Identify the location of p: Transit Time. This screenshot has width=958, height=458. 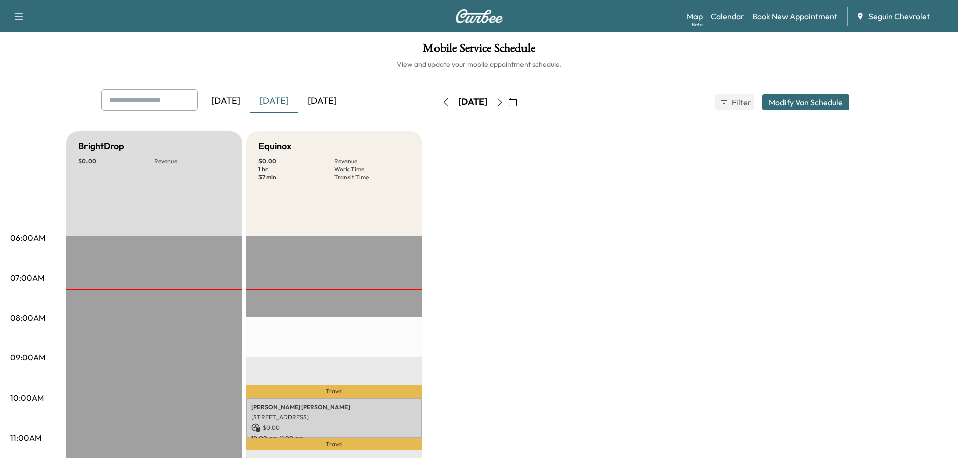
(372, 178).